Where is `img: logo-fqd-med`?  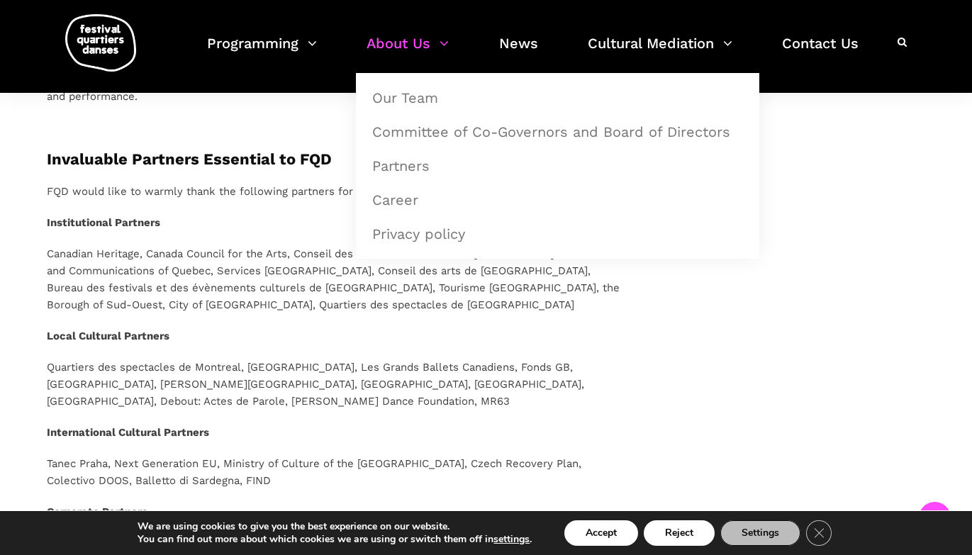
img: logo-fqd-med is located at coordinates (101, 43).